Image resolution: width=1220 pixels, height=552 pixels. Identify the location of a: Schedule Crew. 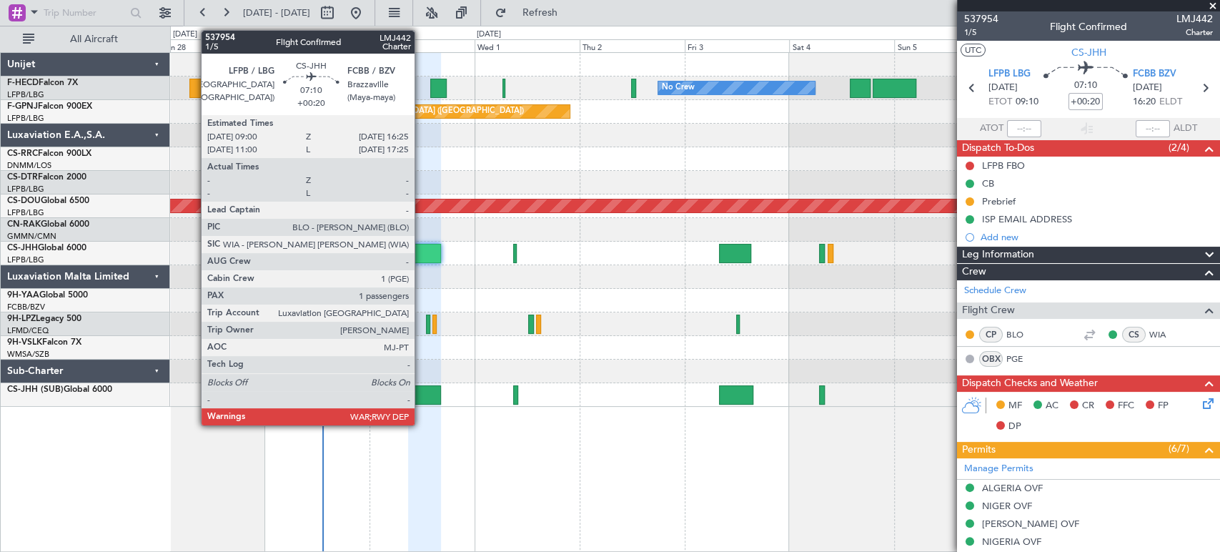
(995, 291).